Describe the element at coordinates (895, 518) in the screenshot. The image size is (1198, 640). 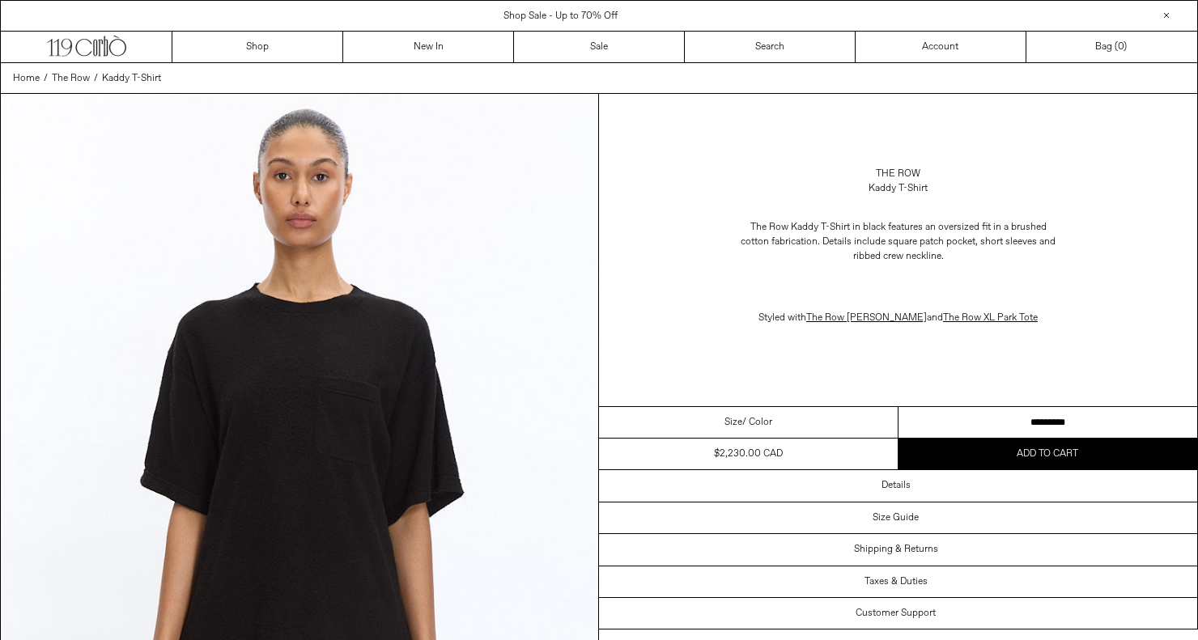
I see `h3: Size Guide` at that location.